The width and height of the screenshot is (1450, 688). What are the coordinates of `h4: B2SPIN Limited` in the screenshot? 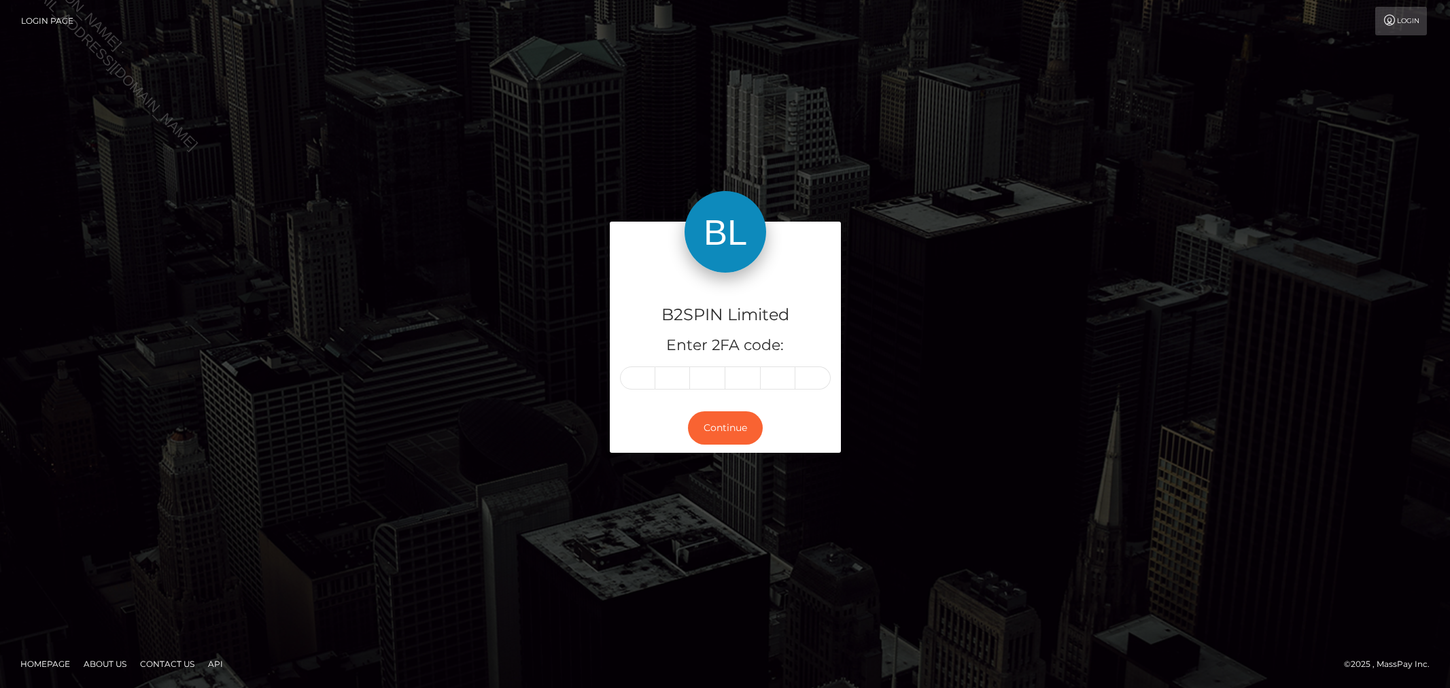 It's located at (726, 315).